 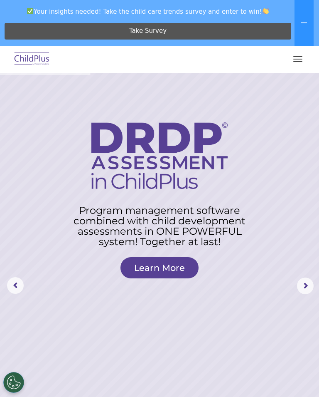 I want to click on span: Take Survey, so click(x=148, y=31).